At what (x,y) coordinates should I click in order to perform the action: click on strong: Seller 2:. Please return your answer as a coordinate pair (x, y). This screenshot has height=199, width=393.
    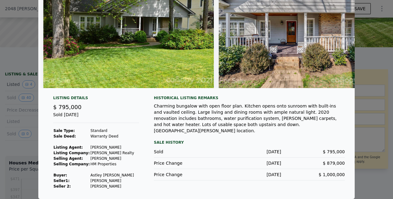
    Looking at the image, I should click on (62, 186).